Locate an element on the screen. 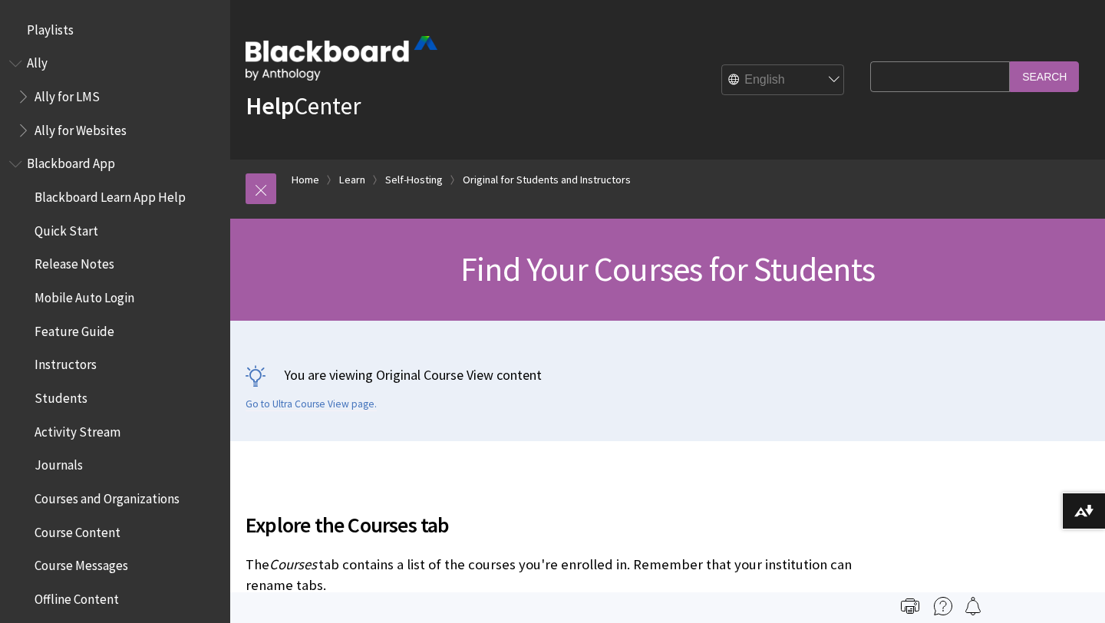 The width and height of the screenshot is (1105, 623). span: Release Notes is located at coordinates (74, 262).